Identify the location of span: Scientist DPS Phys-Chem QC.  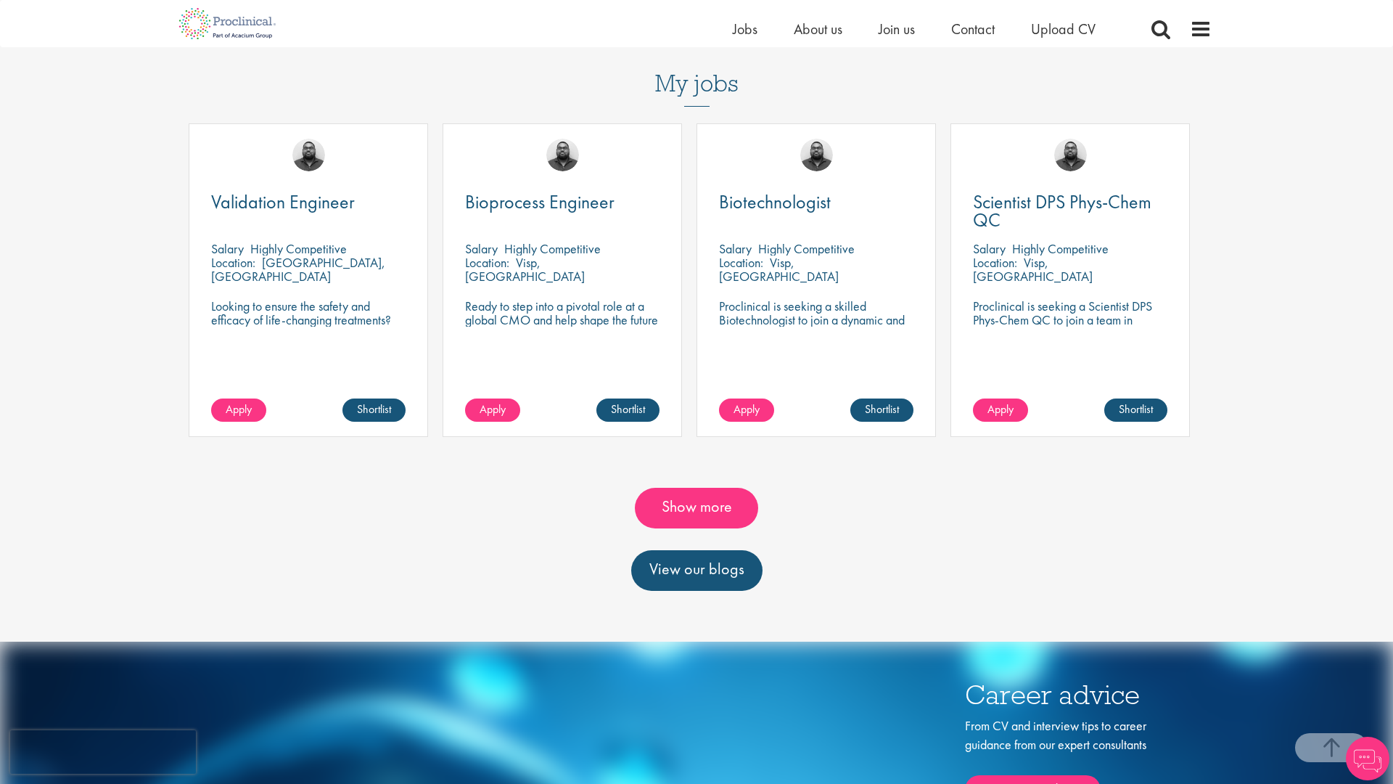
(1062, 210).